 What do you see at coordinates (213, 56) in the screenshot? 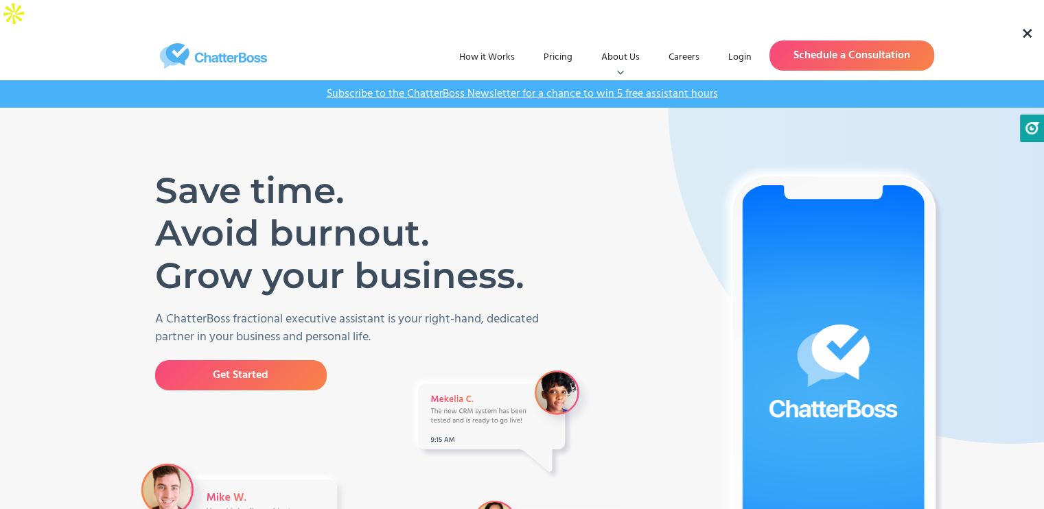
I see `a: home` at bounding box center [213, 56].